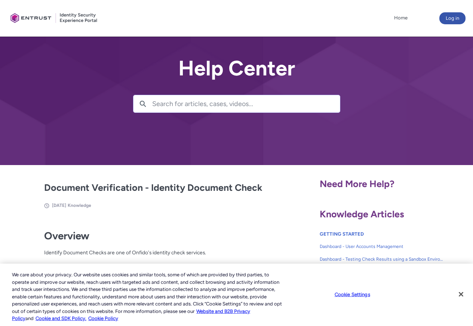 This screenshot has width=473, height=326. What do you see at coordinates (400, 18) in the screenshot?
I see `a: Home` at bounding box center [400, 18].